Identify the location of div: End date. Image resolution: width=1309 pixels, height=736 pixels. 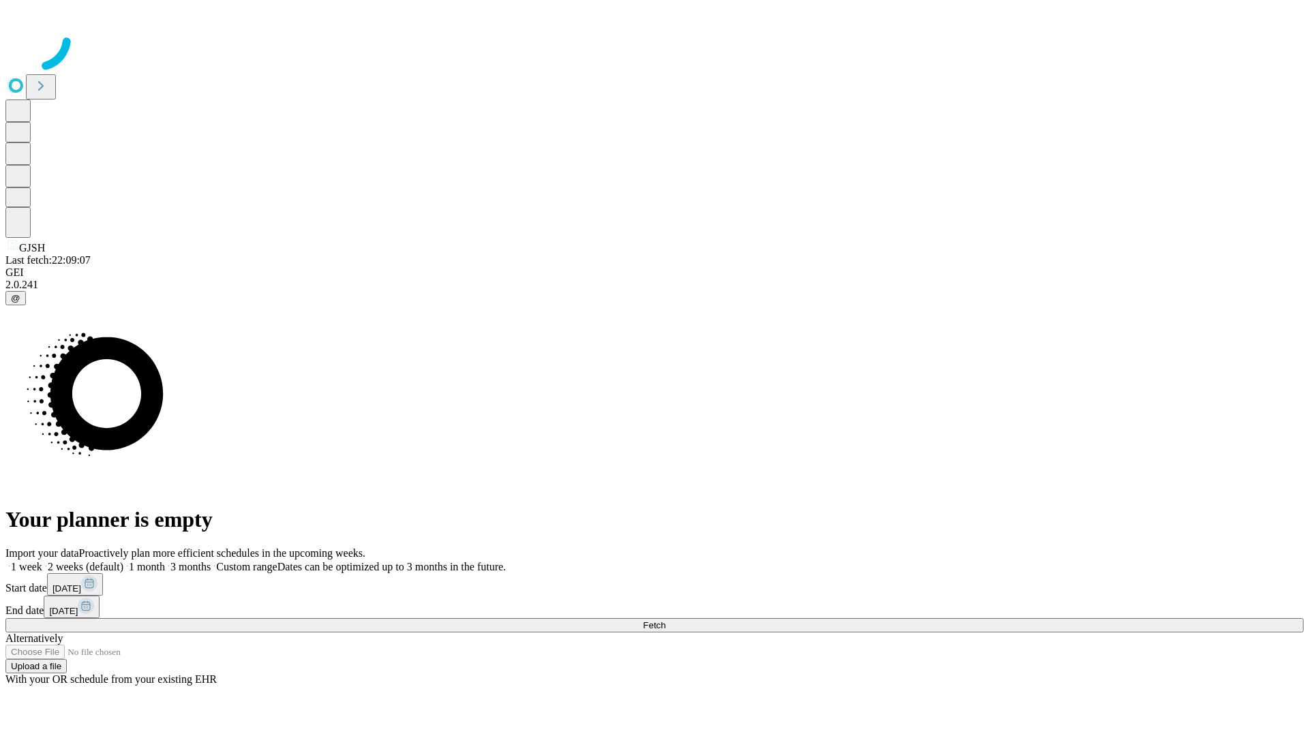
(654, 607).